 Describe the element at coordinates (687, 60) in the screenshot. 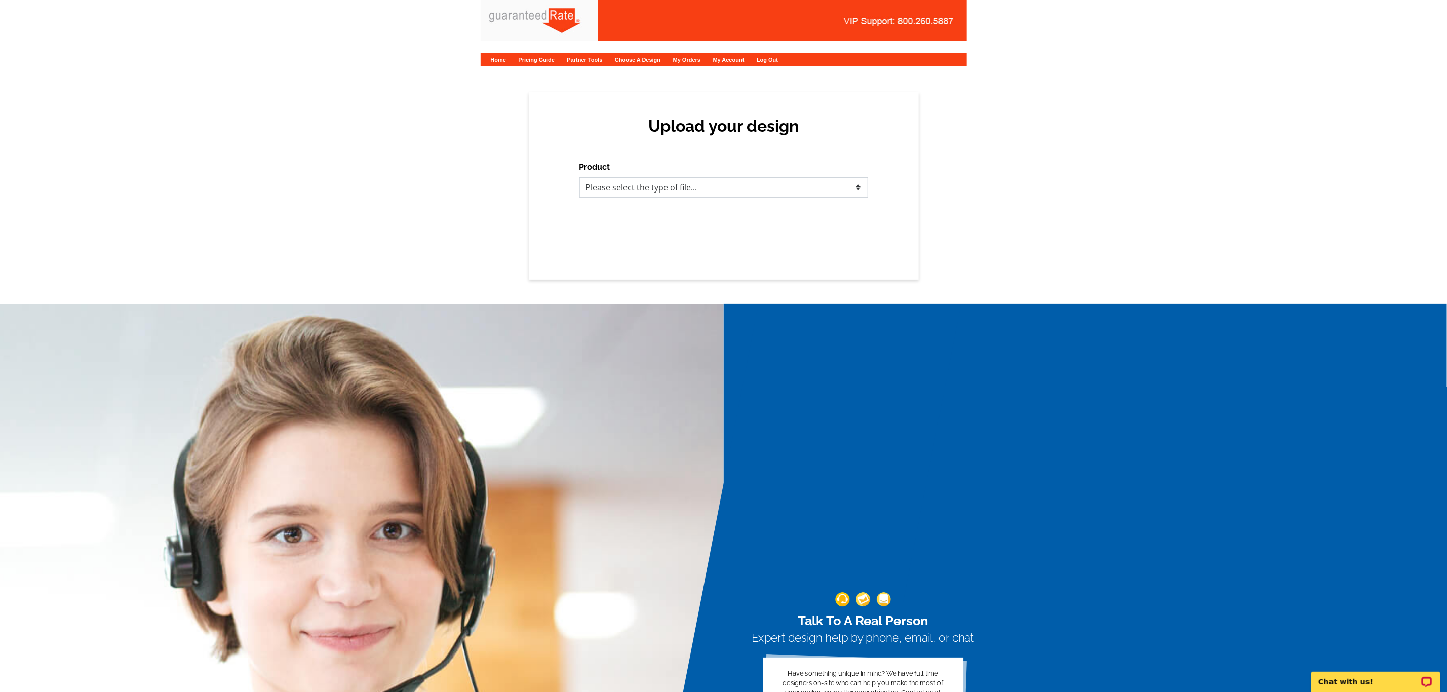

I see `a: My Orders` at that location.